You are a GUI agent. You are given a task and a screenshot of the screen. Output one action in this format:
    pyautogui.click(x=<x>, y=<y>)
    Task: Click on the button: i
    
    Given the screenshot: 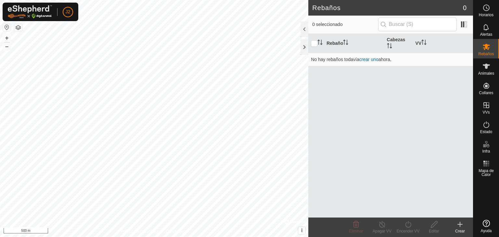 What is the action you would take?
    pyautogui.click(x=302, y=231)
    